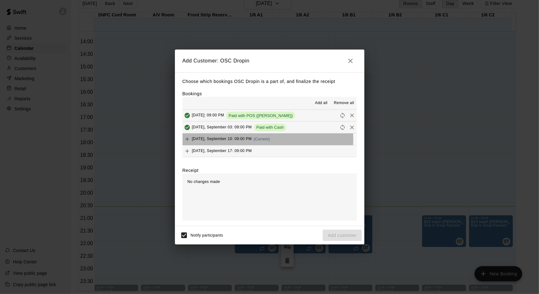  What do you see at coordinates (192, 94) in the screenshot?
I see `label: Bookings` at bounding box center [192, 94].